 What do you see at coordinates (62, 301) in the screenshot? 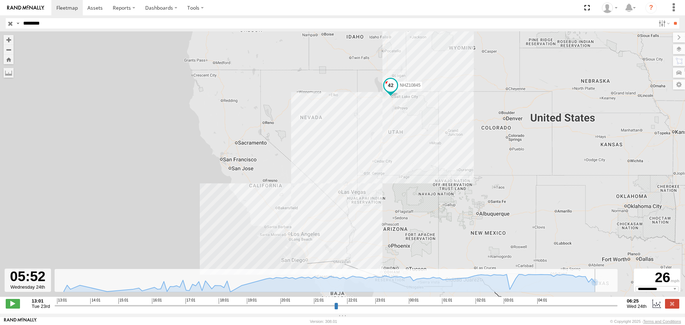
I see `span: 13:01` at bounding box center [62, 301].